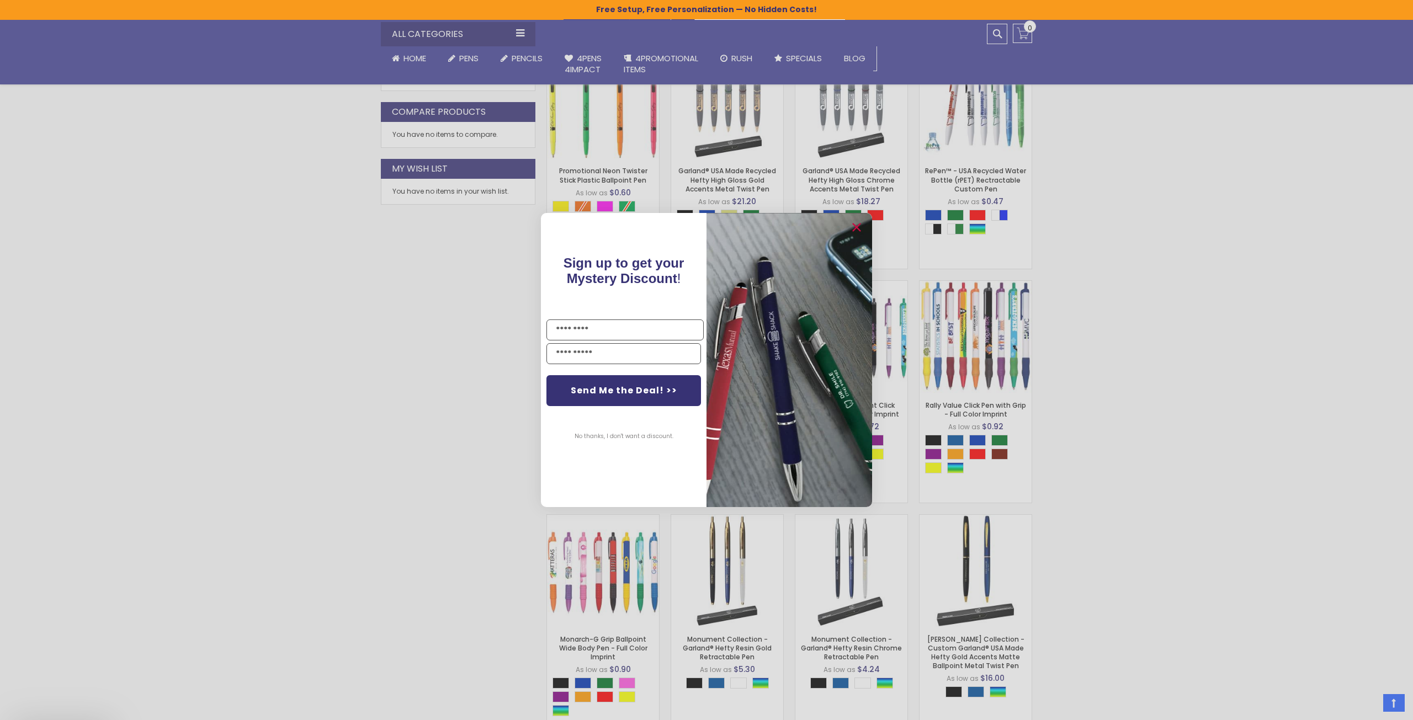 The height and width of the screenshot is (720, 1413). I want to click on button: Send Me the Deal! >>, so click(624, 391).